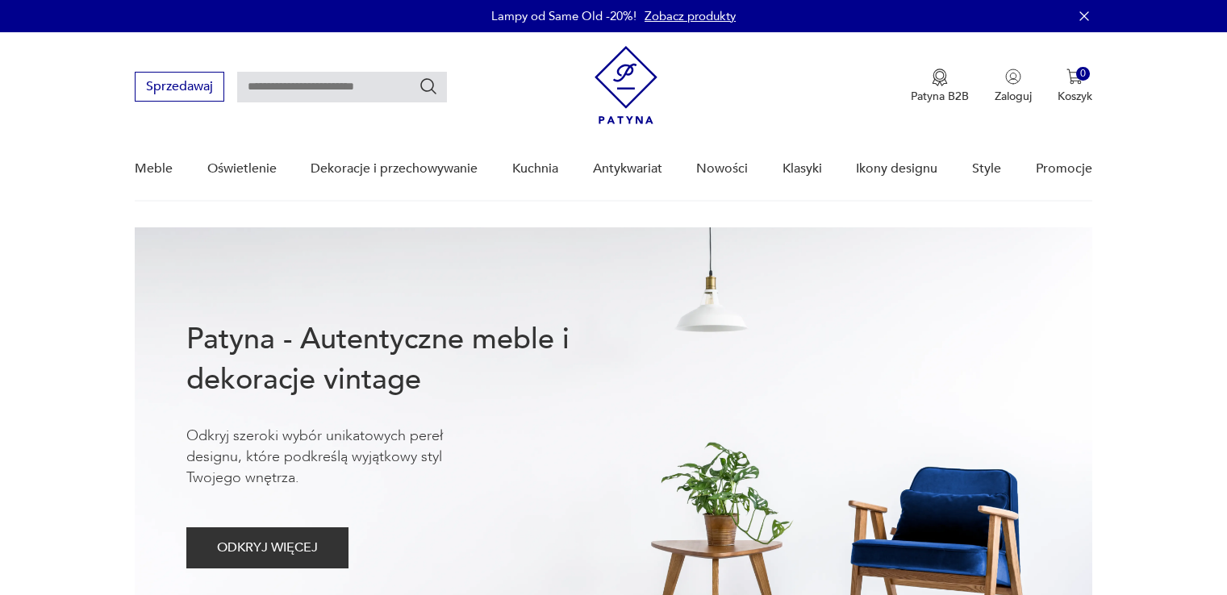 This screenshot has width=1227, height=595. Describe the element at coordinates (179, 86) in the screenshot. I see `button: Sprzedawaj` at that location.